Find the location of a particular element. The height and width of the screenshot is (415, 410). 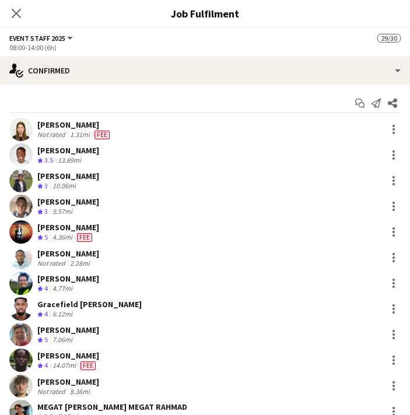

span: Event Staff 2025 is located at coordinates (37, 38).